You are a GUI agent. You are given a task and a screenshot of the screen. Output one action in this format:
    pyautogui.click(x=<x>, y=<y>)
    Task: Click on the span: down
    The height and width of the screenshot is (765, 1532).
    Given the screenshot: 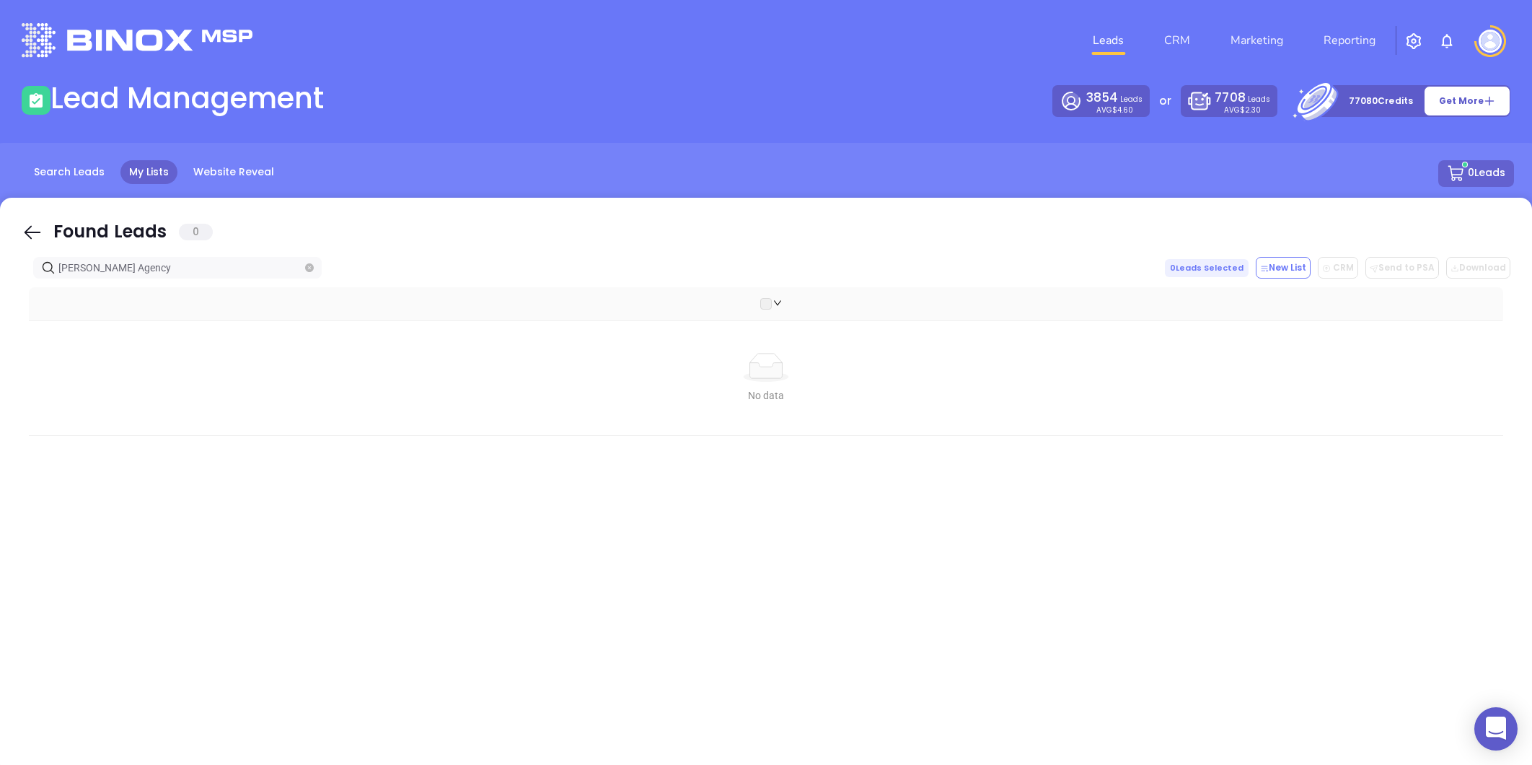 What is the action you would take?
    pyautogui.click(x=778, y=303)
    